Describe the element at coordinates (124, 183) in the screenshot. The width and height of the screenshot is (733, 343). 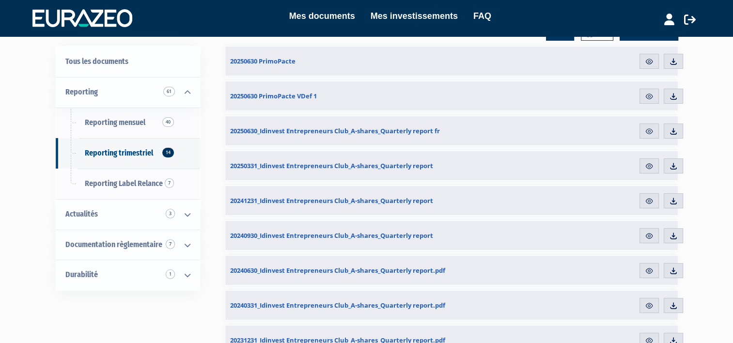
I see `span: Reporting Label Relance` at that location.